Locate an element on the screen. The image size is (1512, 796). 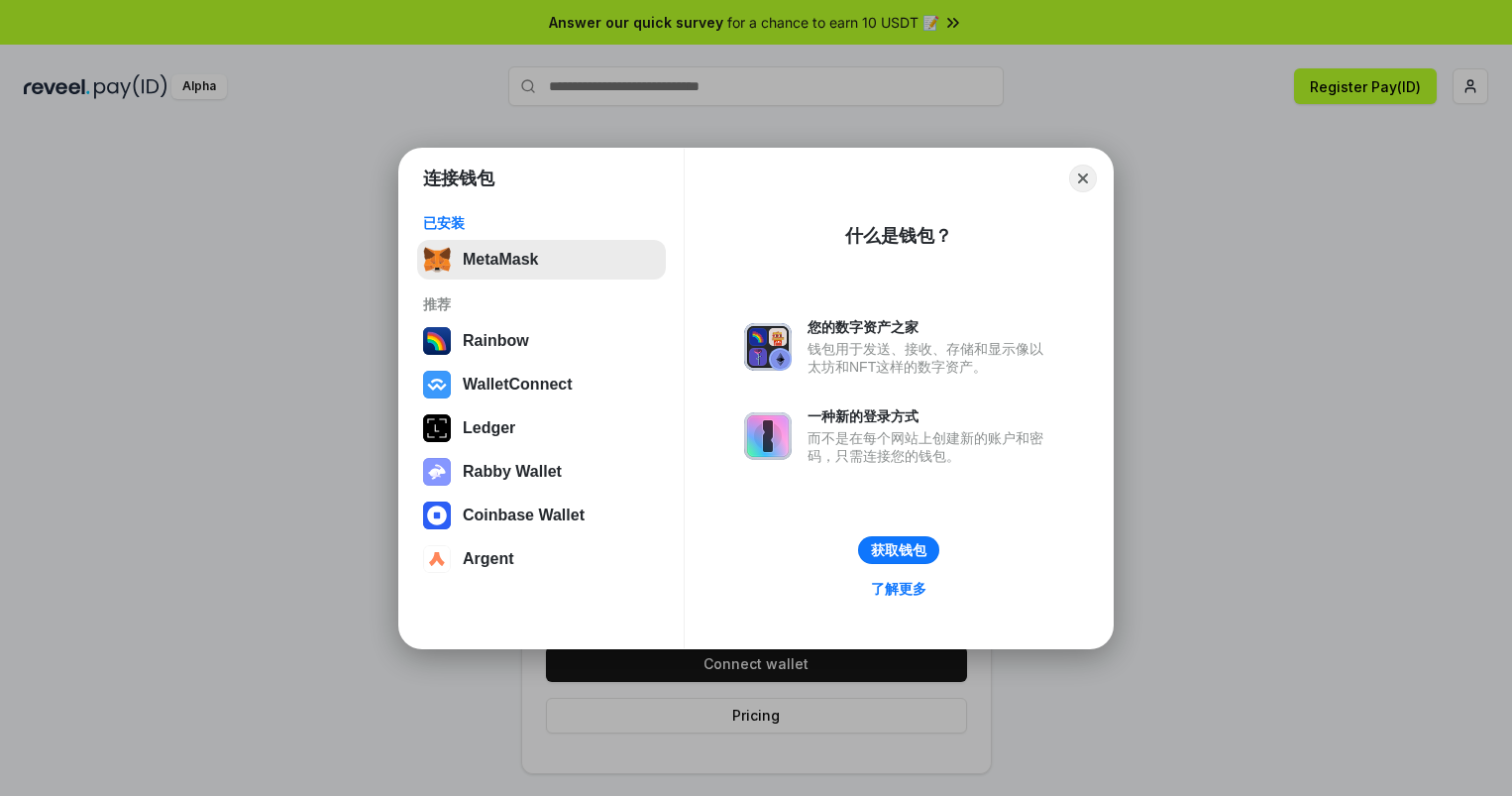
div: WalletConnect is located at coordinates (517, 385).